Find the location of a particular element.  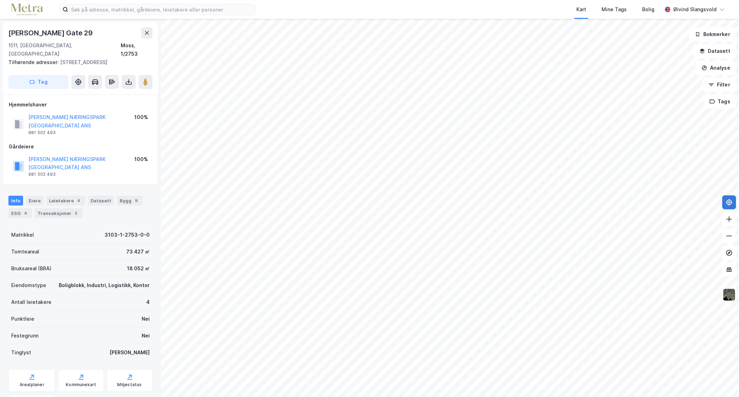

div: Kommunekart is located at coordinates (81, 384).